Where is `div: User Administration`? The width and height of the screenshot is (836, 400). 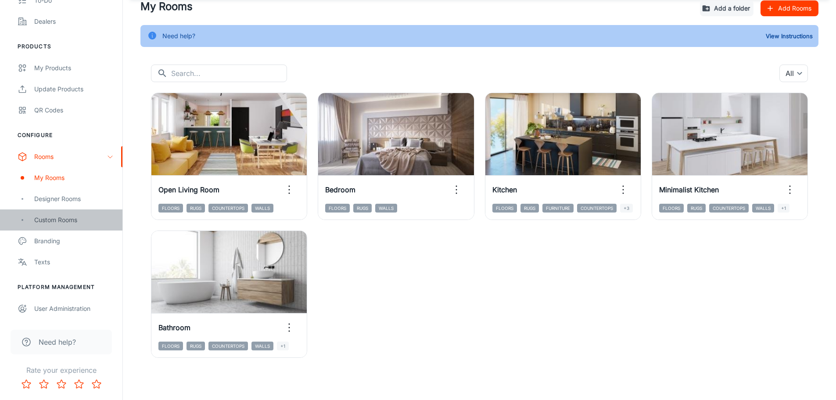
div: User Administration is located at coordinates (74, 308).